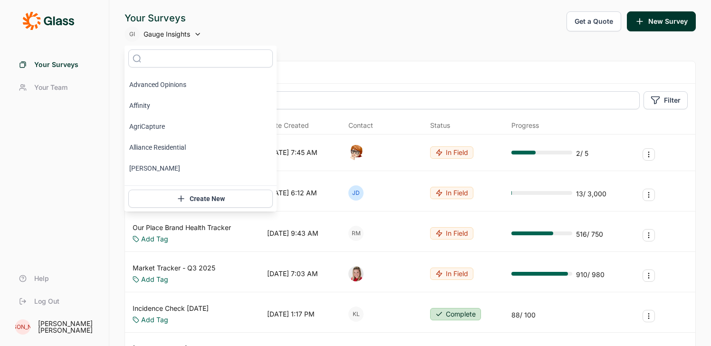 The height and width of the screenshot is (346, 711). Describe the element at coordinates (361, 126) in the screenshot. I see `div: Contact` at that location.